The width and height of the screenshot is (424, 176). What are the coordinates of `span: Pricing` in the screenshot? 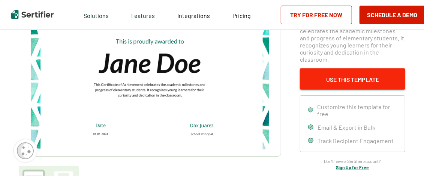 It's located at (241, 15).